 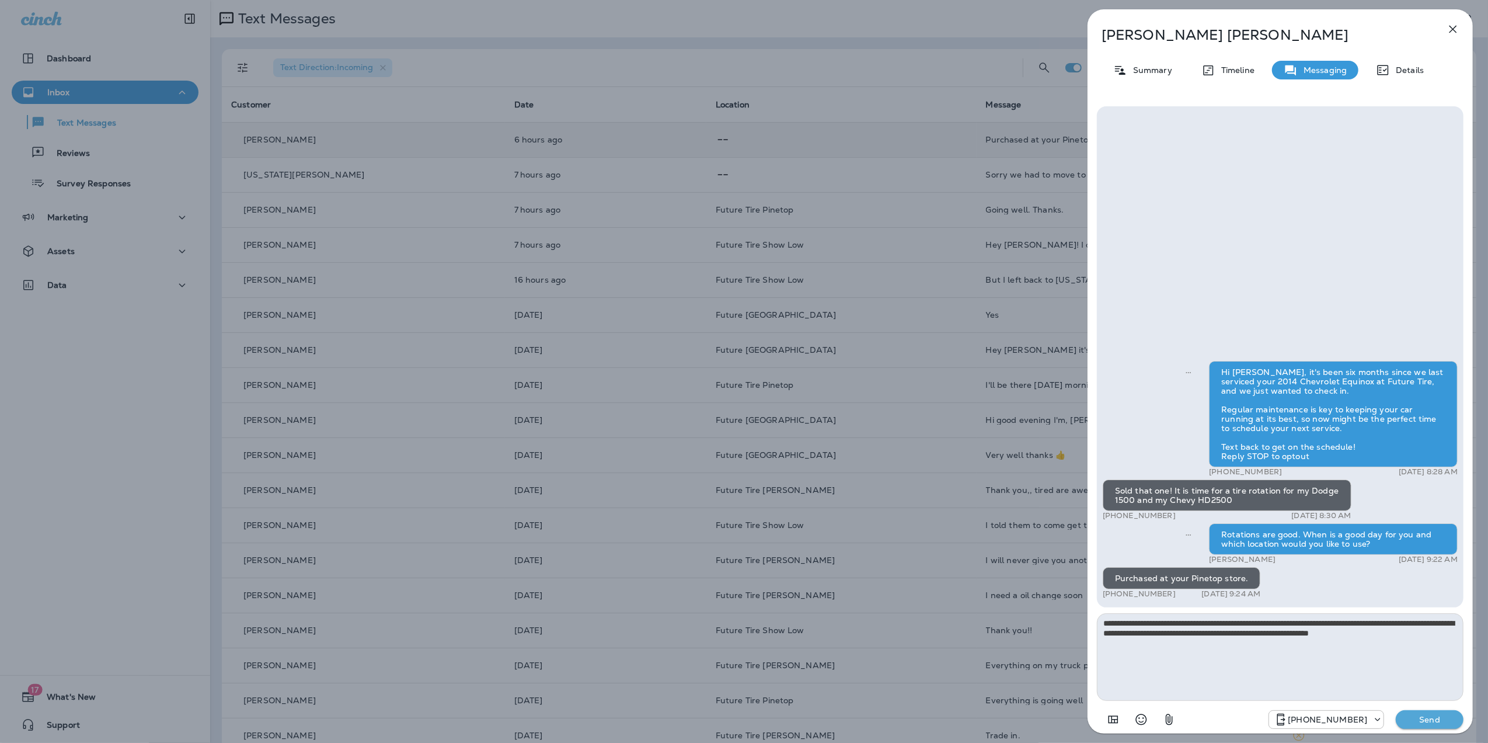 What do you see at coordinates (1326, 719) in the screenshot?
I see `div: +1 (928) 232-1970` at bounding box center [1326, 719].